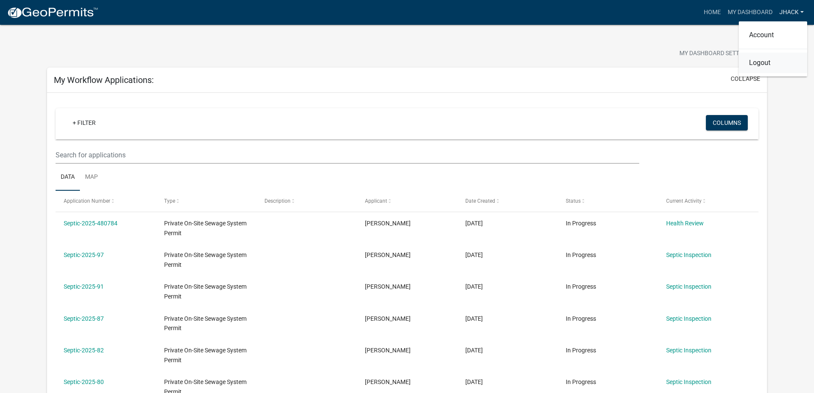 The width and height of the screenshot is (814, 393). What do you see at coordinates (87, 201) in the screenshot?
I see `span: Application Number` at bounding box center [87, 201].